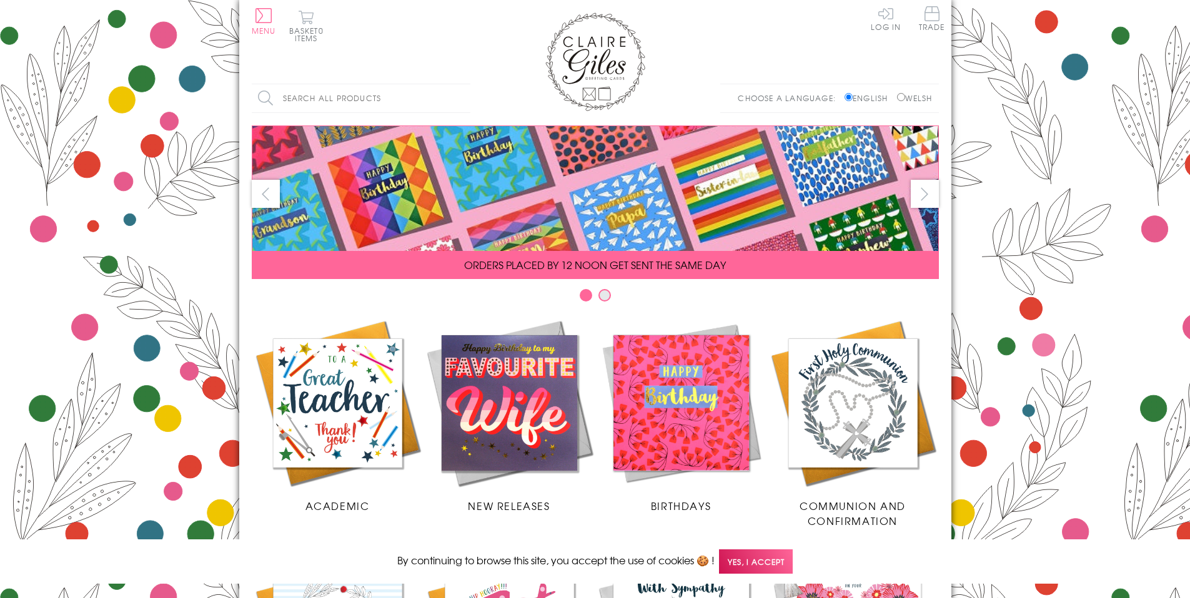 The image size is (1190, 598). Describe the element at coordinates (586, 295) in the screenshot. I see `button: Carousel Page 1 (Current Slide)` at that location.